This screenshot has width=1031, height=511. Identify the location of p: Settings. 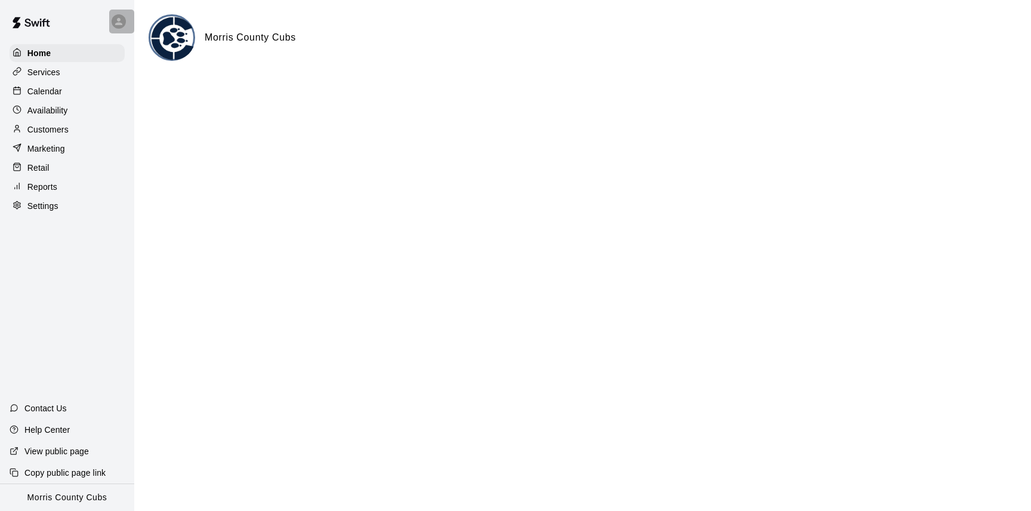
(43, 206).